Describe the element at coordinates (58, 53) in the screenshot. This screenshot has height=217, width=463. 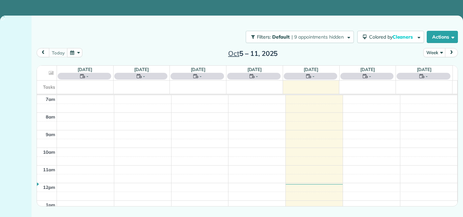
I see `button: today` at that location.